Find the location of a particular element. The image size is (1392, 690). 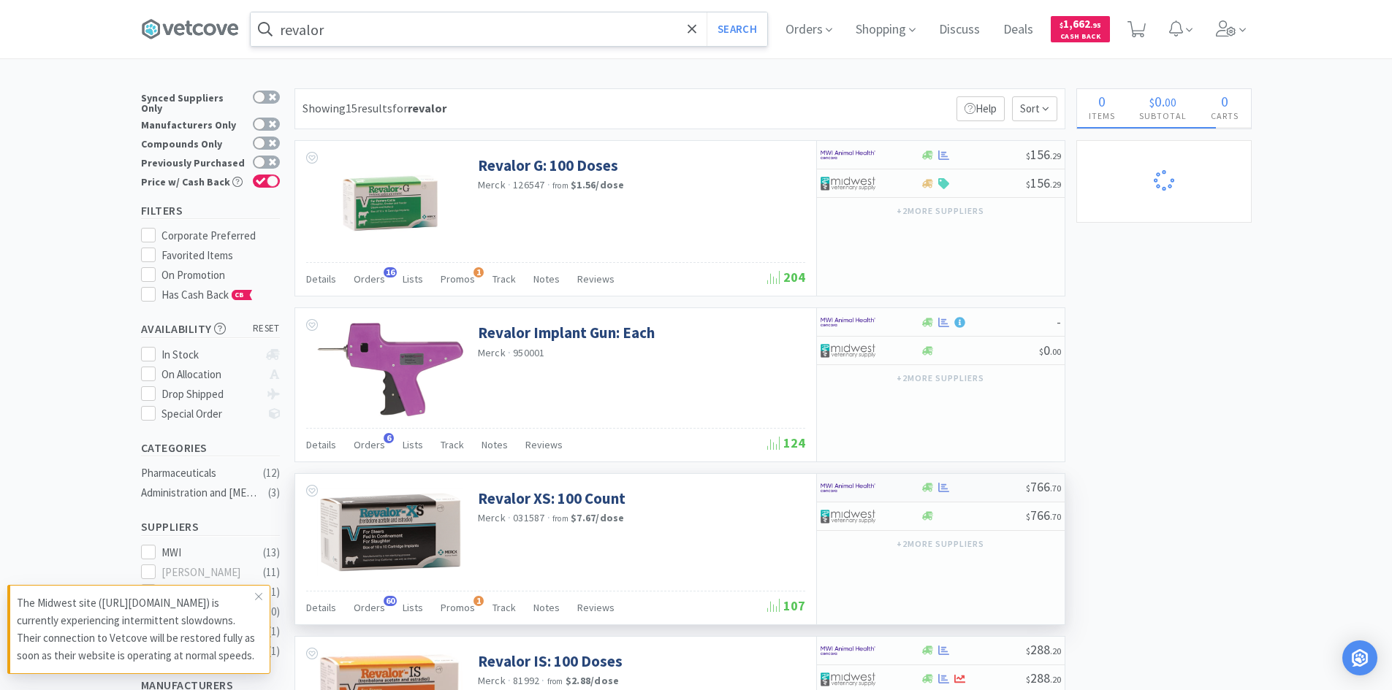

span: Has Cash Back is located at coordinates (207, 294).